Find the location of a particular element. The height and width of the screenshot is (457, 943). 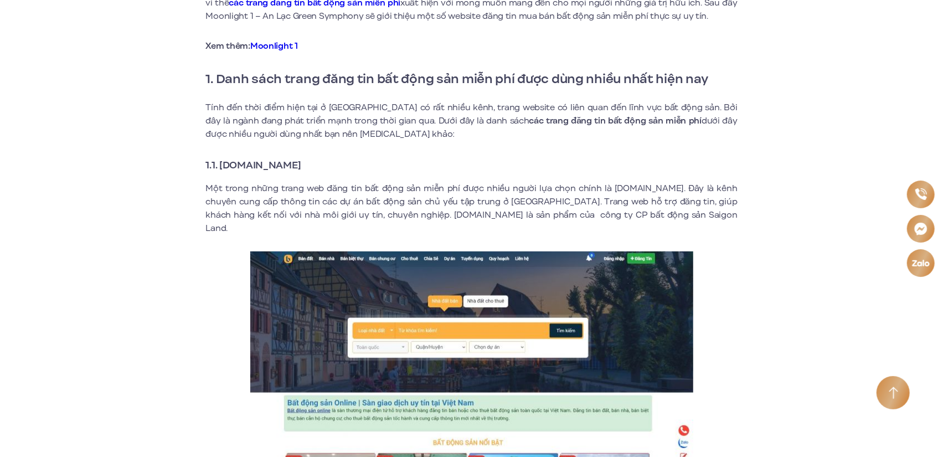

img: Arrow icon is located at coordinates (893, 392).